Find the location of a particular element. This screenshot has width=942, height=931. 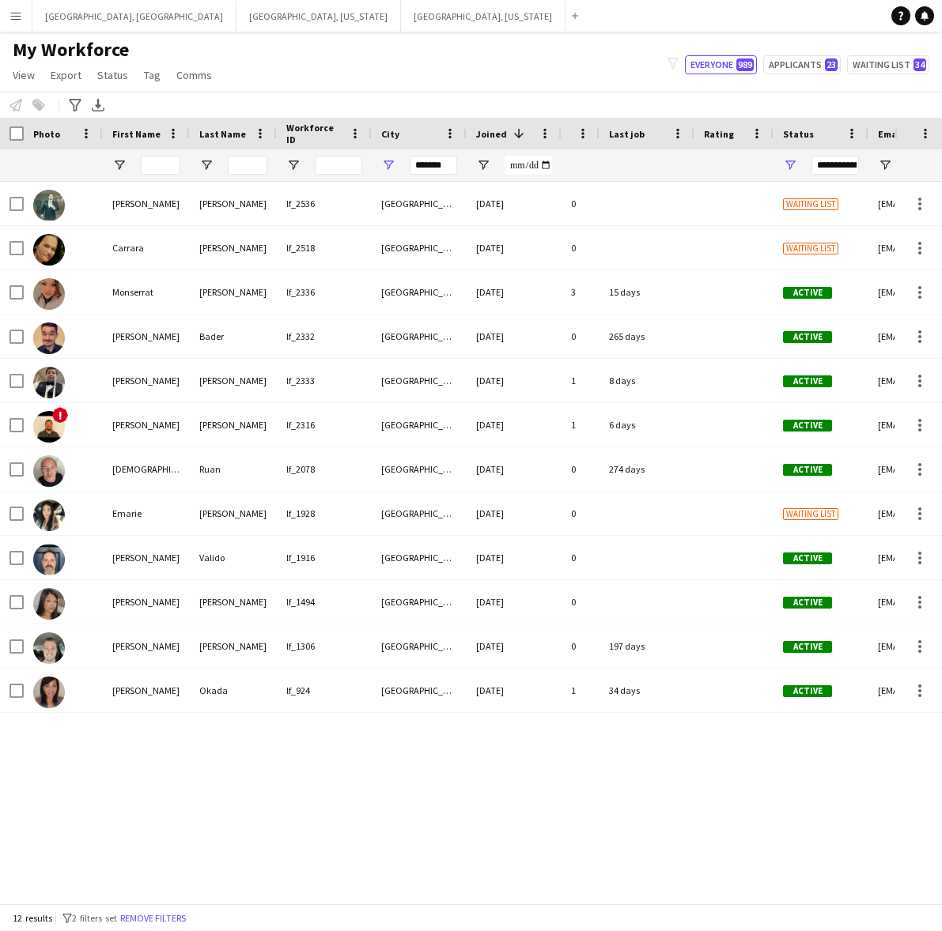

span: 23 is located at coordinates (831, 65).